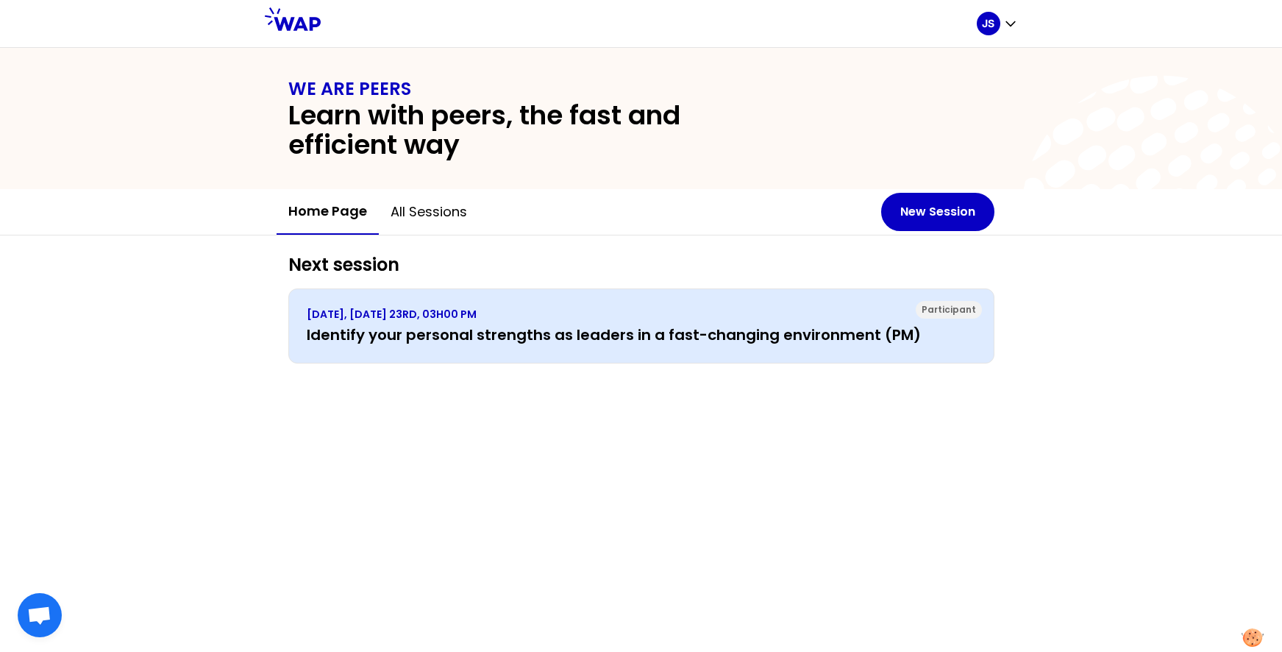  What do you see at coordinates (327, 212) in the screenshot?
I see `button: Home page` at bounding box center [327, 212].